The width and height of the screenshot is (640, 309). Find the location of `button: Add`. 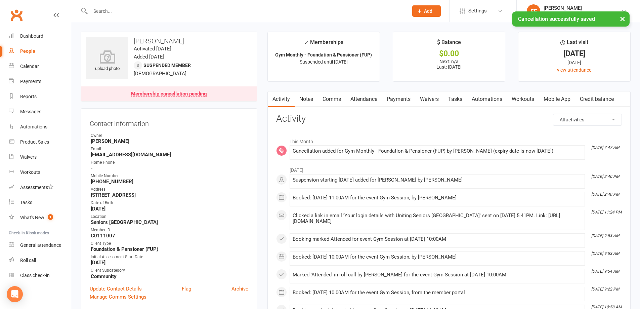

button: Add is located at coordinates (426, 11).